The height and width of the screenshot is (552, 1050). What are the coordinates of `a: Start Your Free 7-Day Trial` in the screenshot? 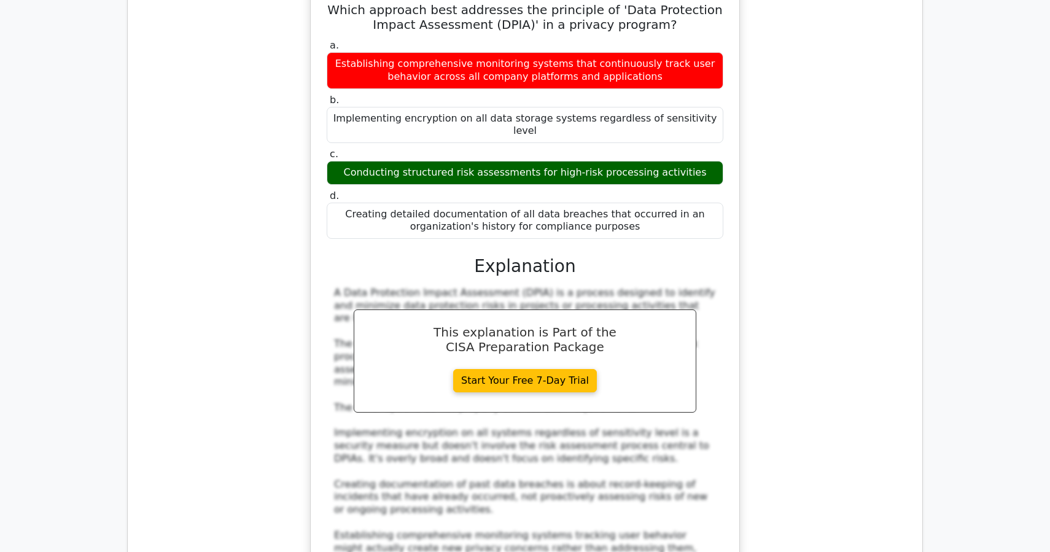 It's located at (525, 381).